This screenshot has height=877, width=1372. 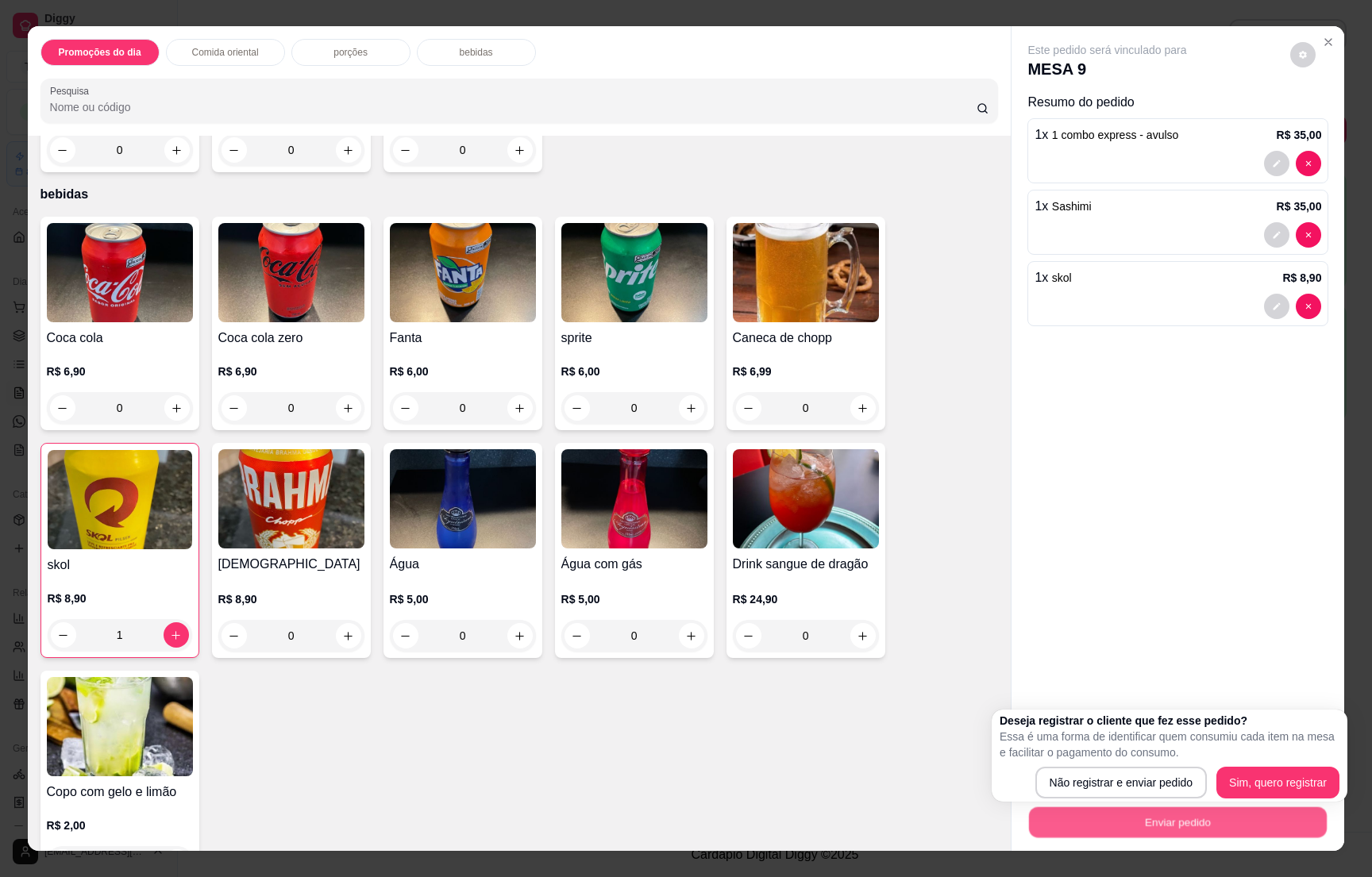 I want to click on p: Essa é uma forma de identificar quem consumiu cada item na mesa e facilitar o pagamento do consumo., so click(x=1170, y=745).